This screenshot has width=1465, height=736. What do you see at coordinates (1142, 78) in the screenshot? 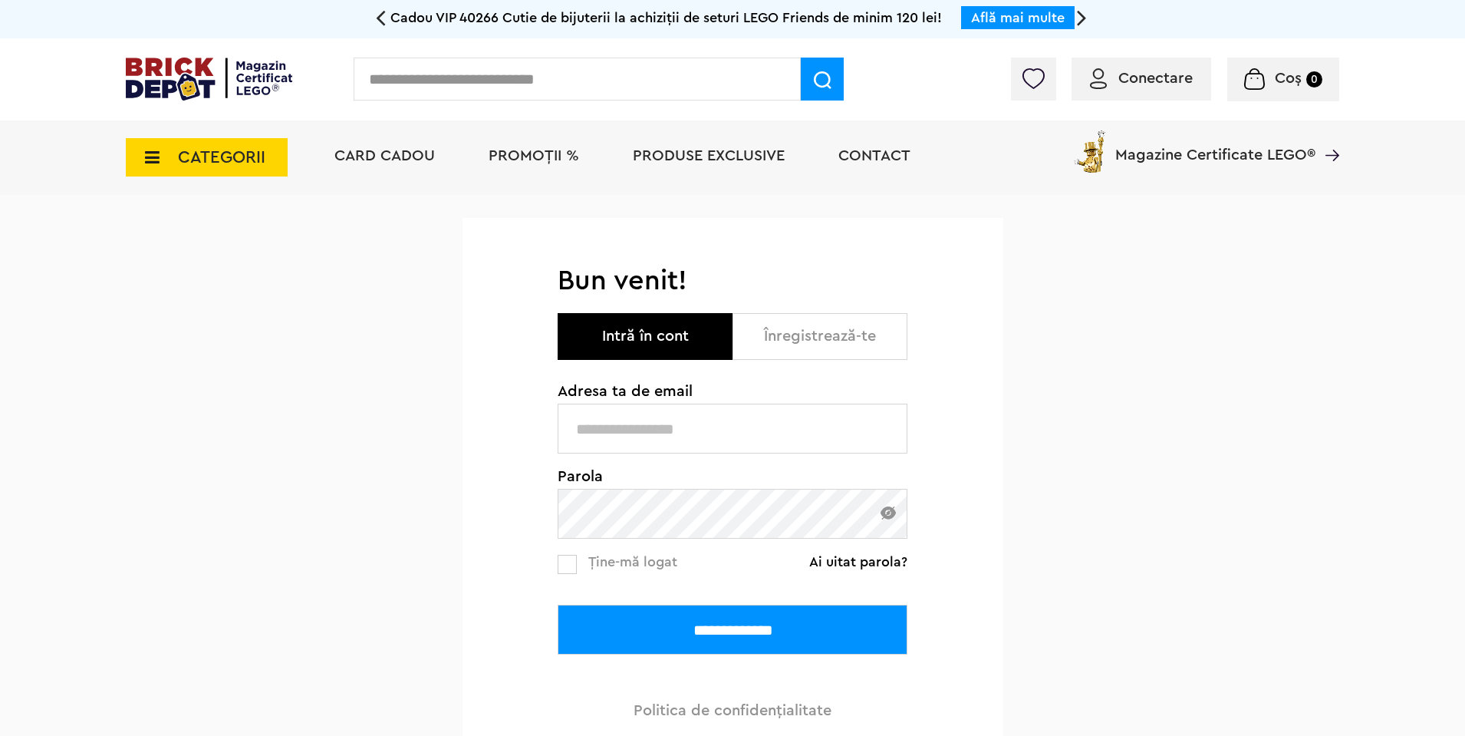
I see `a: Conectare` at bounding box center [1142, 78].